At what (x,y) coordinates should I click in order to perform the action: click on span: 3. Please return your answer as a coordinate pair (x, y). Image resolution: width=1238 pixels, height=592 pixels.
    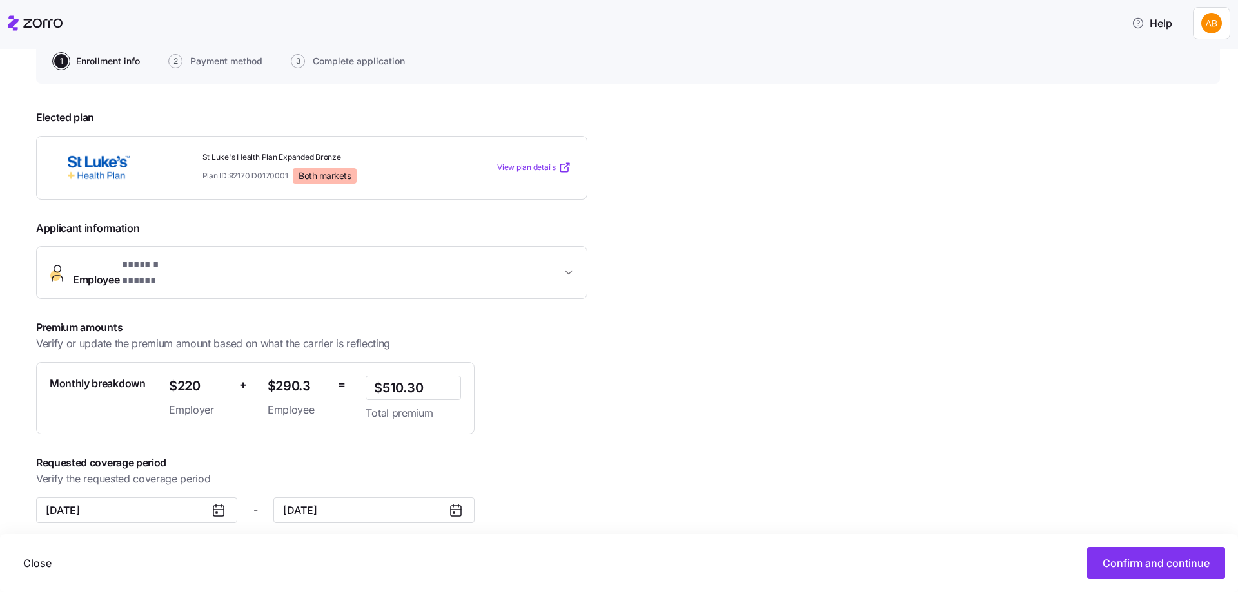
    Looking at the image, I should click on (298, 61).